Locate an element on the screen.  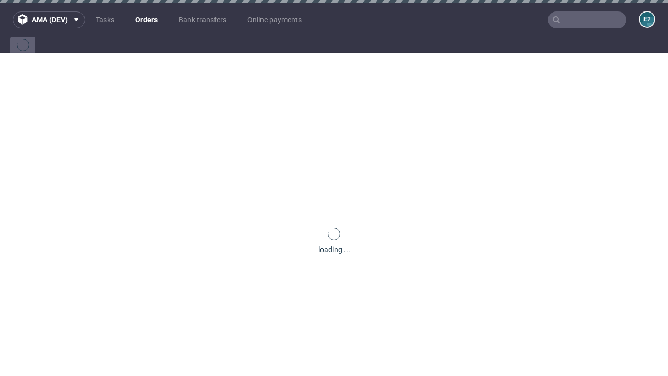
div: loading ... is located at coordinates (334, 250).